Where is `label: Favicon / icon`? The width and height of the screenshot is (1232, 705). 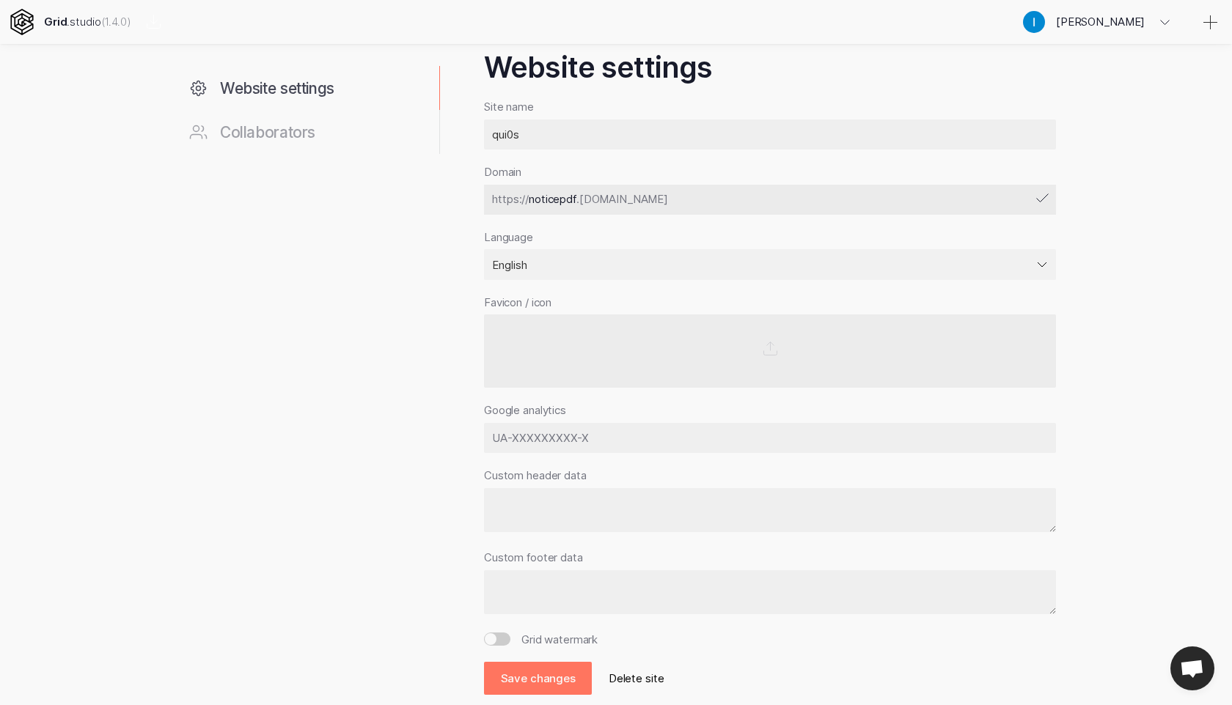 label: Favicon / icon is located at coordinates (518, 302).